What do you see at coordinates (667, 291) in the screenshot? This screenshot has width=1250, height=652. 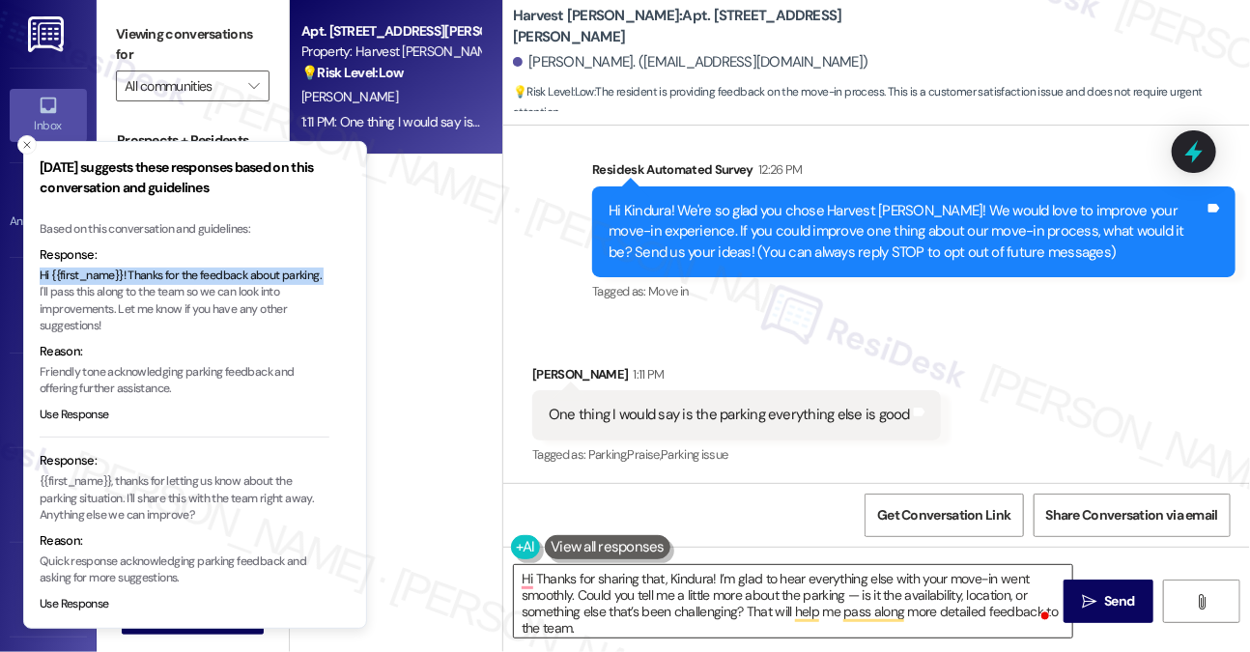 I see `span: Move in` at bounding box center [667, 291].